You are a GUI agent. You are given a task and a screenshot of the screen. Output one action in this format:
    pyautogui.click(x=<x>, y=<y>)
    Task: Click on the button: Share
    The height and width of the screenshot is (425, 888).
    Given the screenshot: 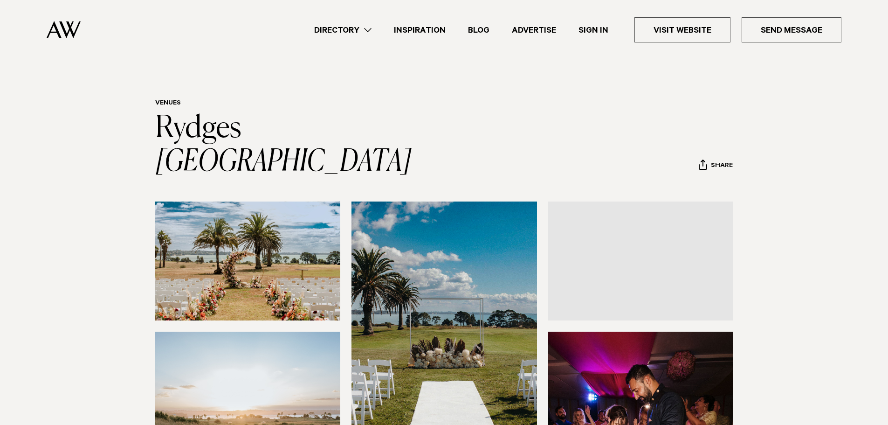 What is the action you would take?
    pyautogui.click(x=715, y=166)
    